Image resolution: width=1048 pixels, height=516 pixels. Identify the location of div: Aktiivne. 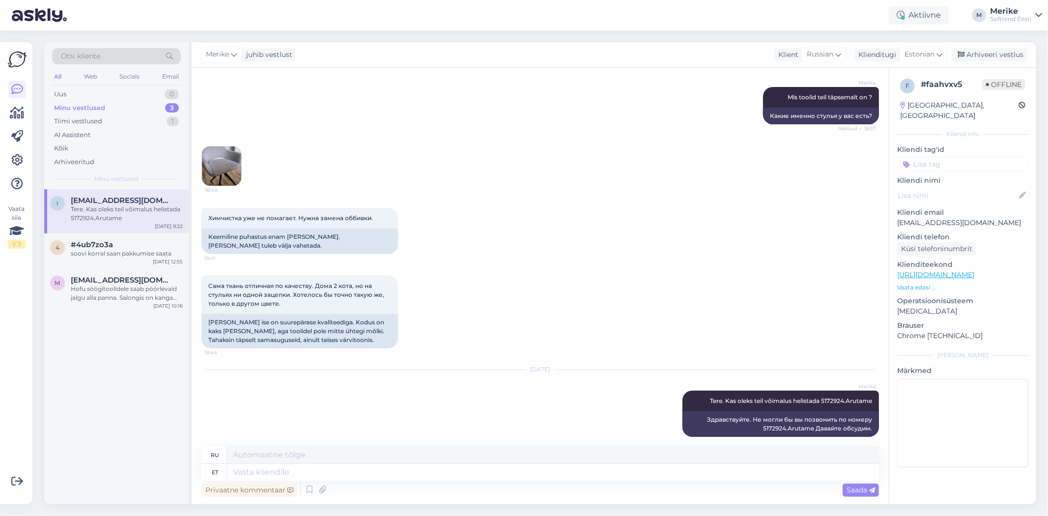
(919, 15).